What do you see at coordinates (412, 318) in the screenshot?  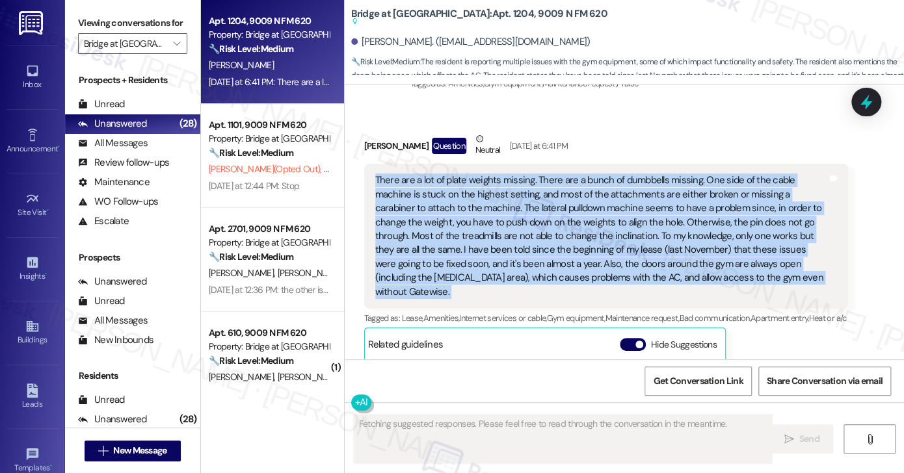 I see `span: Lease ,` at bounding box center [412, 318].